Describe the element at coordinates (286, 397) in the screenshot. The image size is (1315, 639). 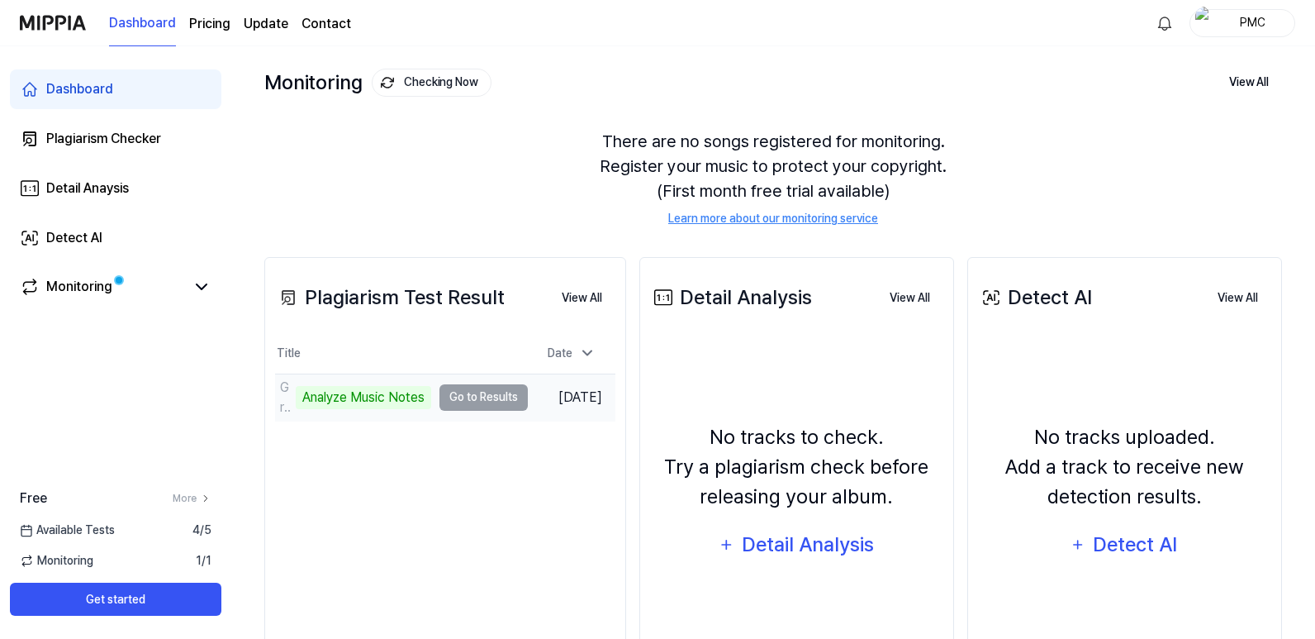
I see `div: Gracias a Dios - PMC` at that location.